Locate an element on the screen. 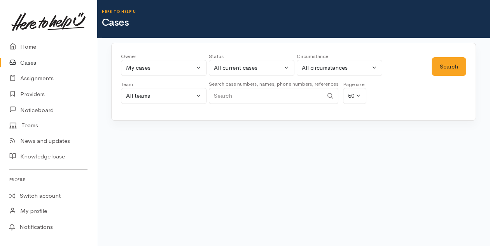 The image size is (490, 246). button: Search is located at coordinates (449, 67).